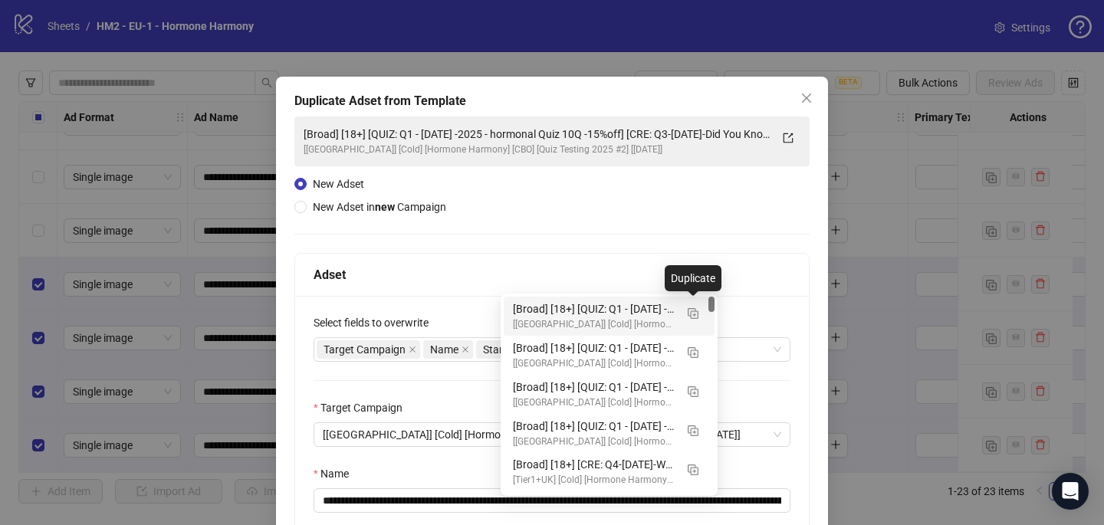  Describe the element at coordinates (379, 207) in the screenshot. I see `span: New Adset in Campaign` at that location.